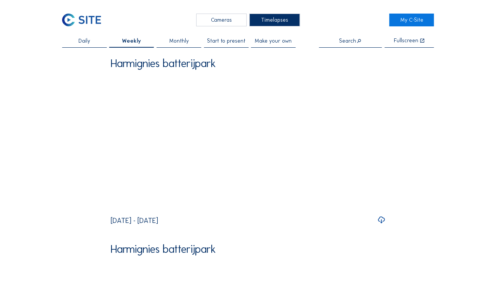  What do you see at coordinates (82, 20) in the screenshot?
I see `img: C-SITE Logo` at bounding box center [82, 20].